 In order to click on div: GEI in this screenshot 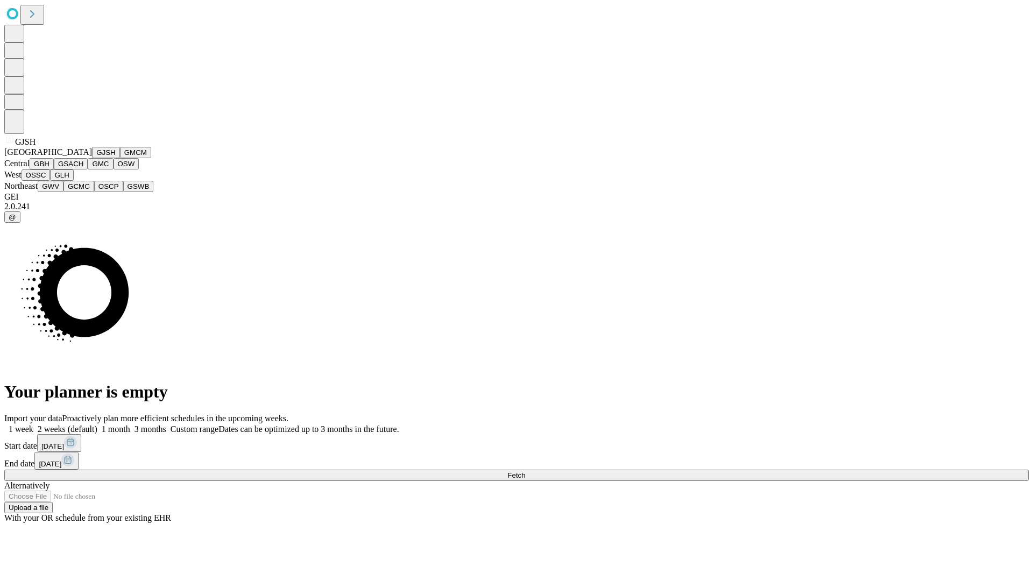, I will do `click(516, 197)`.